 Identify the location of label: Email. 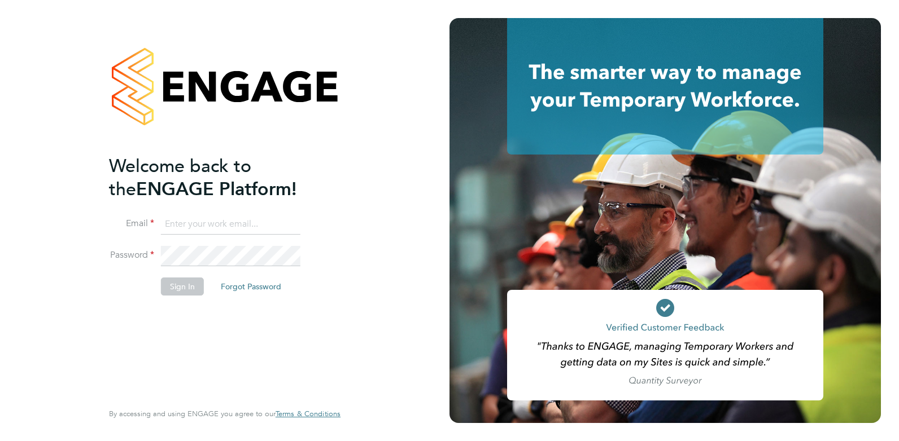
(132, 224).